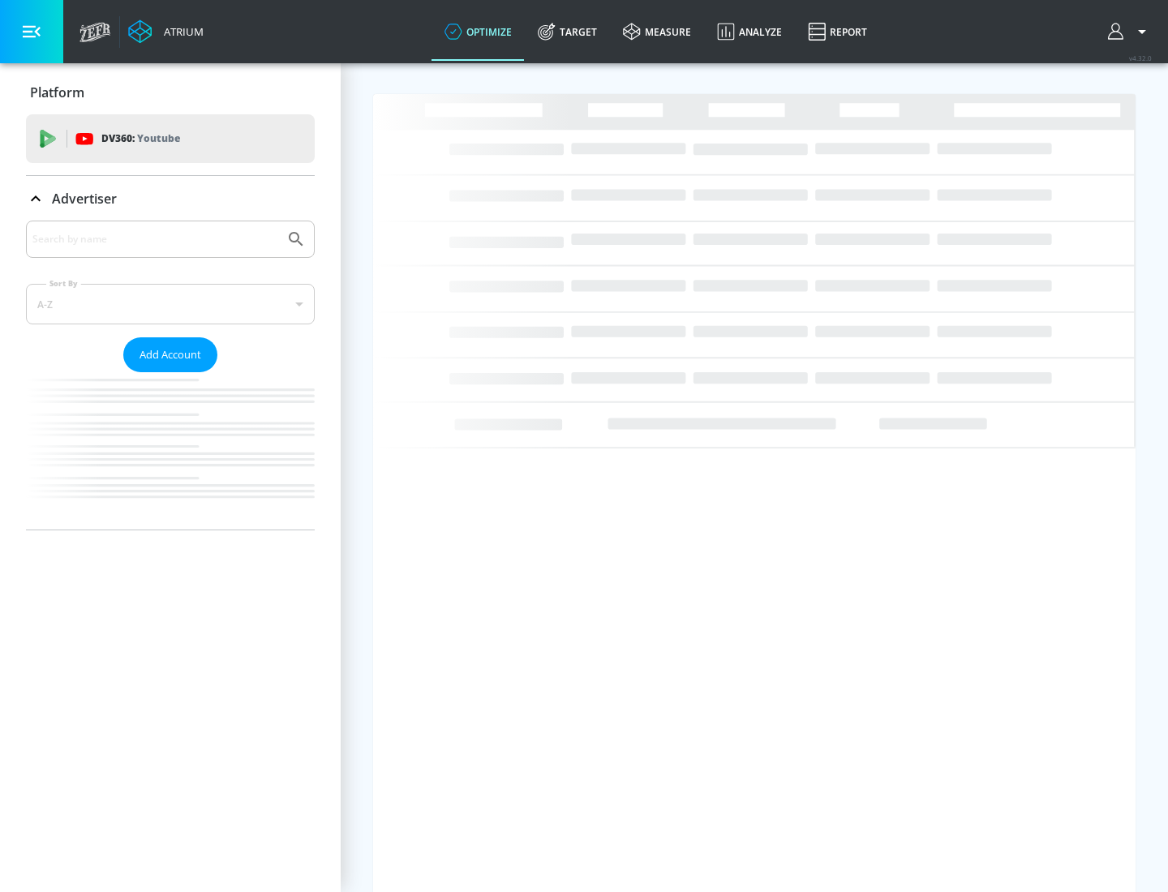  I want to click on div: Platform, so click(170, 92).